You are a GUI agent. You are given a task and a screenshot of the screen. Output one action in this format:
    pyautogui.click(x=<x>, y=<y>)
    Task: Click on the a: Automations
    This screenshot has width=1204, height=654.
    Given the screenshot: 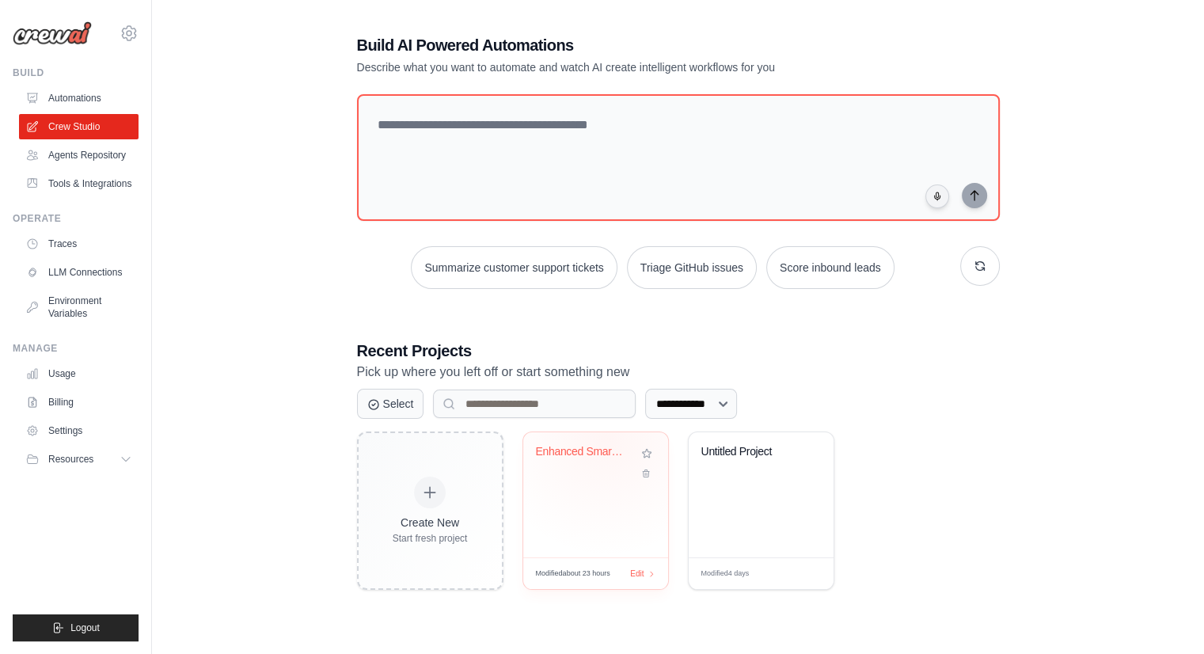 What is the action you would take?
    pyautogui.click(x=78, y=98)
    